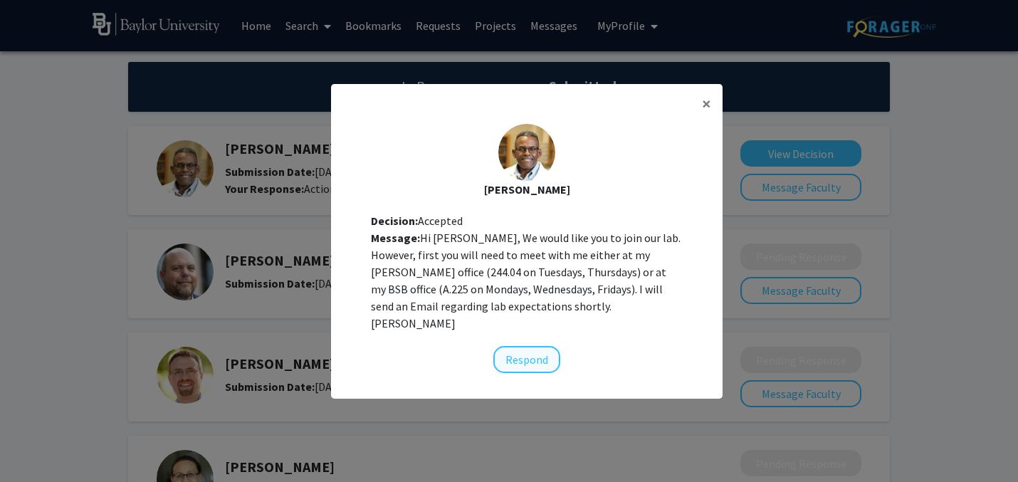  I want to click on button: Respond, so click(527, 360).